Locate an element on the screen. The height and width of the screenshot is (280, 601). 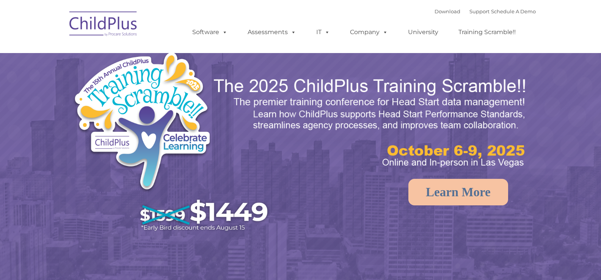
a: IT is located at coordinates (323, 32).